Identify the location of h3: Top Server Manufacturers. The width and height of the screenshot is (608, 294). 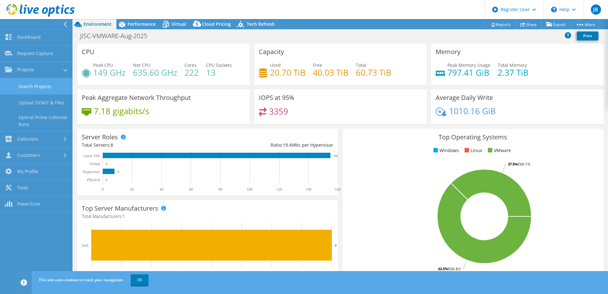
(120, 208).